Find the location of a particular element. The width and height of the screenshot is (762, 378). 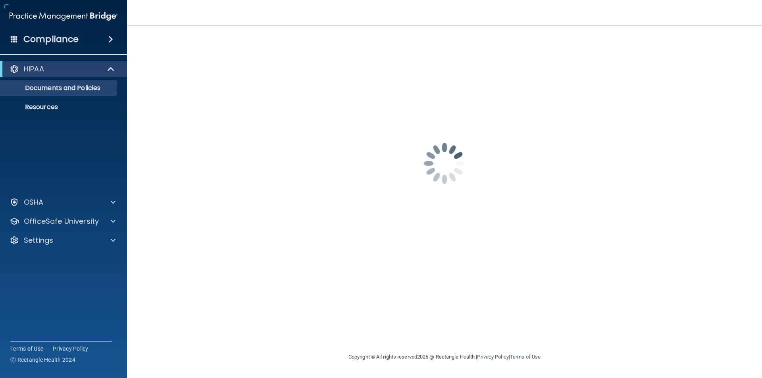

p: HIPAA is located at coordinates (34, 69).